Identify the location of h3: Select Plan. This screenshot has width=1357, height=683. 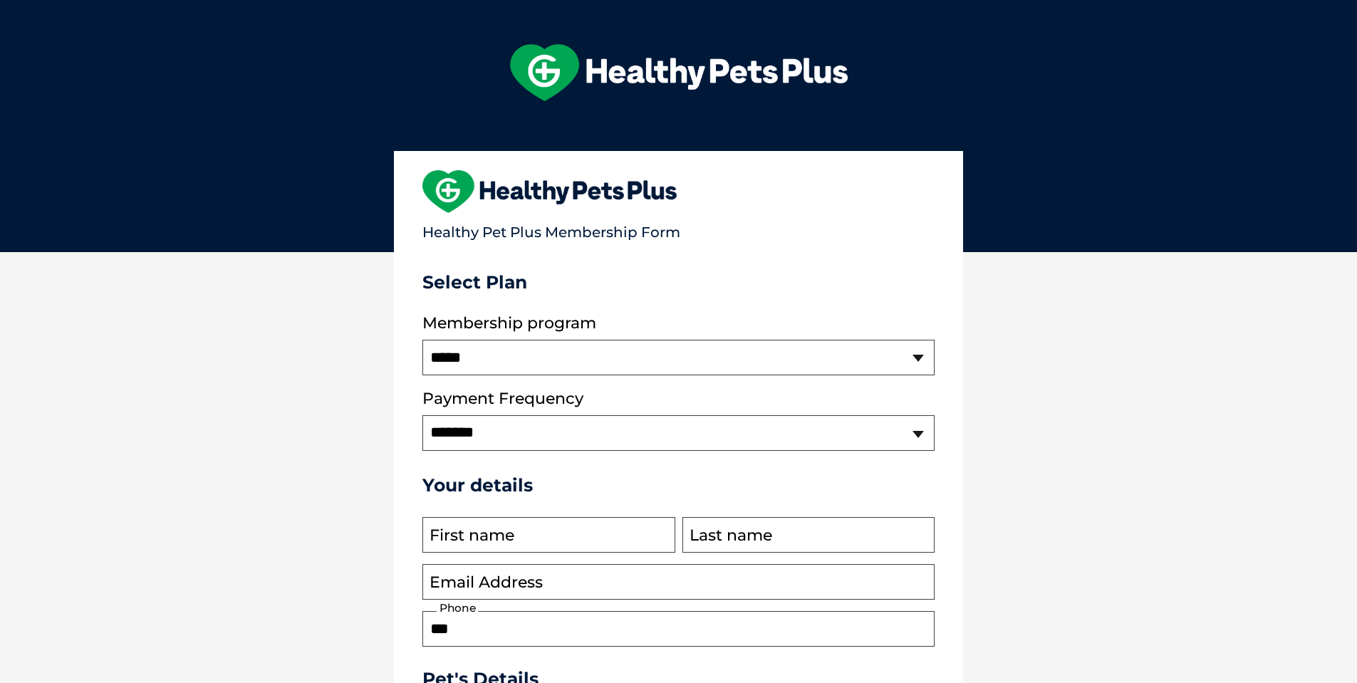
(678, 282).